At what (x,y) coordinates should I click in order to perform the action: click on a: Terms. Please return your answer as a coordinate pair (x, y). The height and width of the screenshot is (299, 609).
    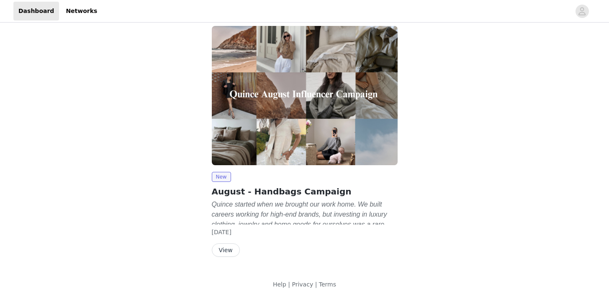
    Looking at the image, I should click on (327, 284).